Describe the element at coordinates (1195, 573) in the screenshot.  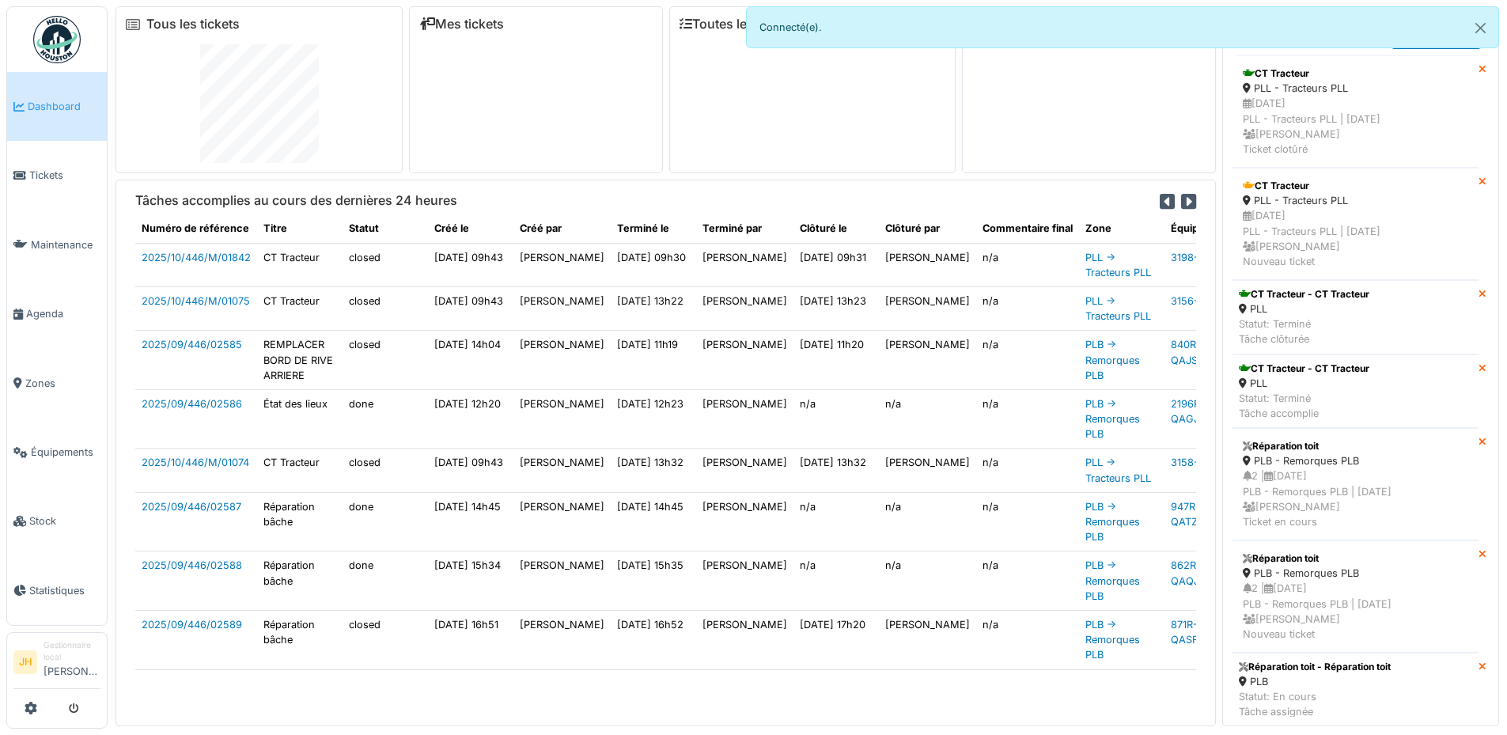
I see `a: 862R-QAQJ343` at that location.